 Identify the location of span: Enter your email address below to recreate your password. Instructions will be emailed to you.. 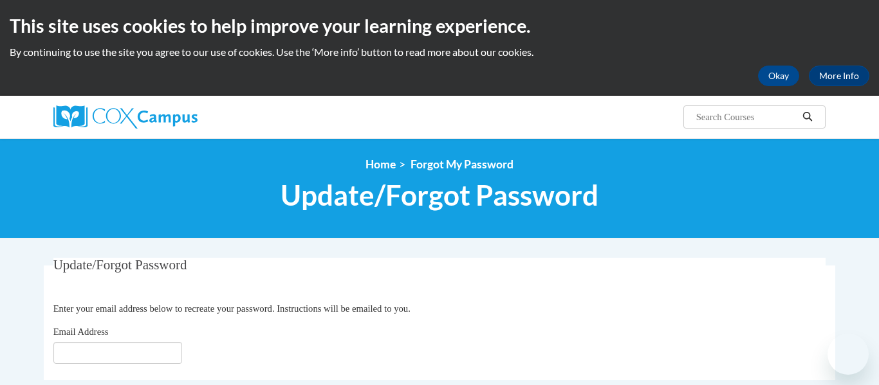
(232, 309).